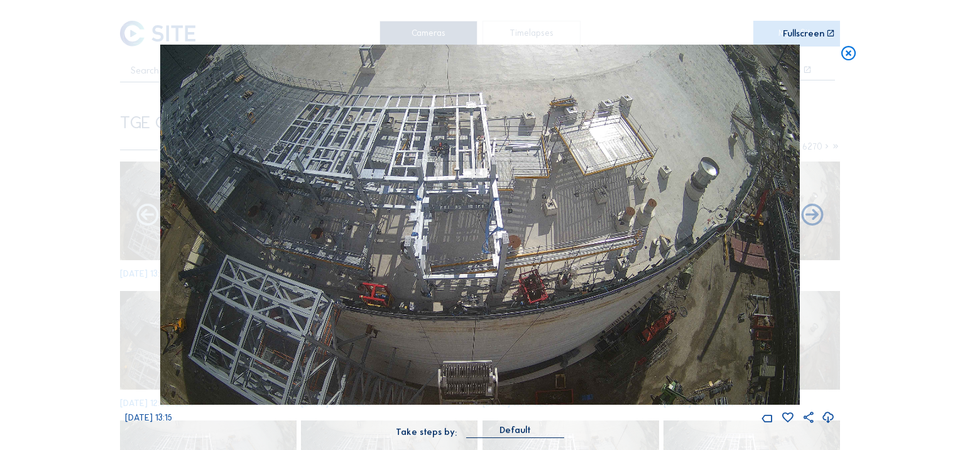 The width and height of the screenshot is (960, 450). What do you see at coordinates (148, 215) in the screenshot?
I see `i: Forward` at bounding box center [148, 215].